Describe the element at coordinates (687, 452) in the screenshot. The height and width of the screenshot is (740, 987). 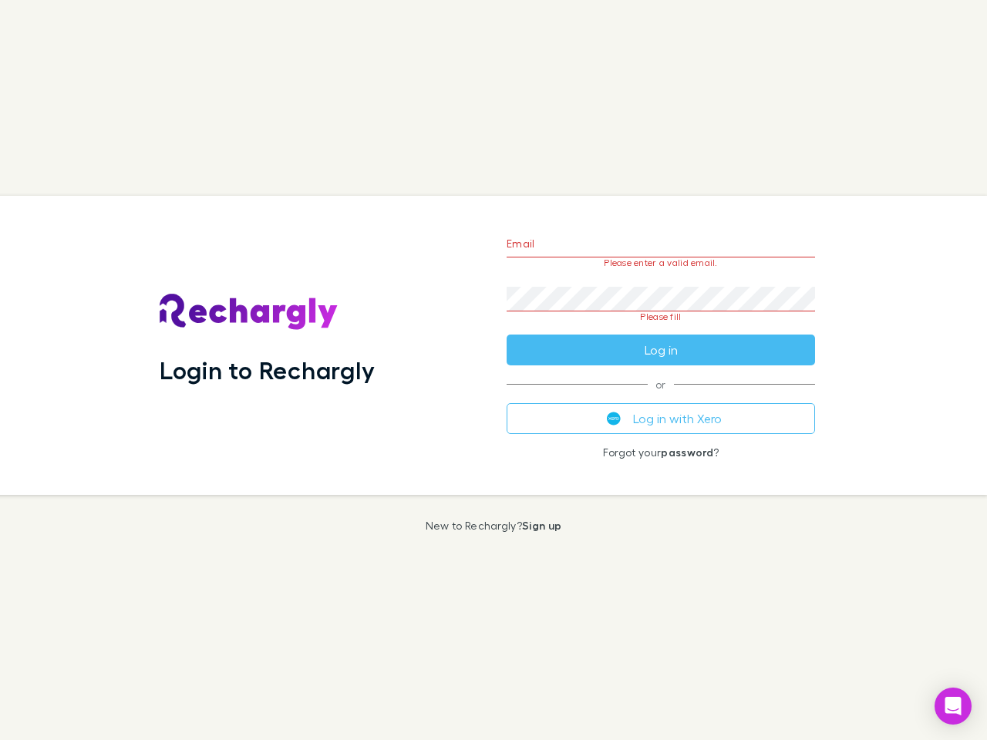
I see `a: password` at that location.